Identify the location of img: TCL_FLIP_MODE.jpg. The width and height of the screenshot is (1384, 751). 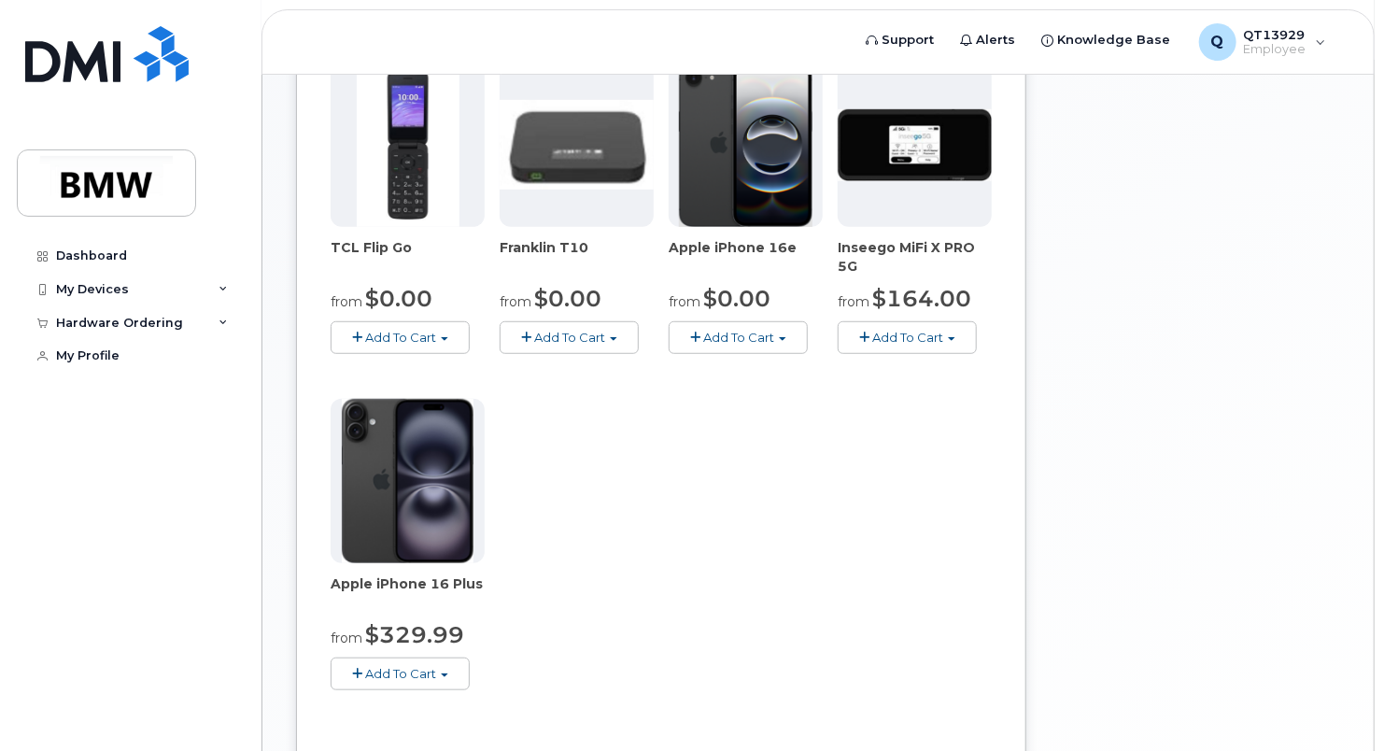
(408, 145).